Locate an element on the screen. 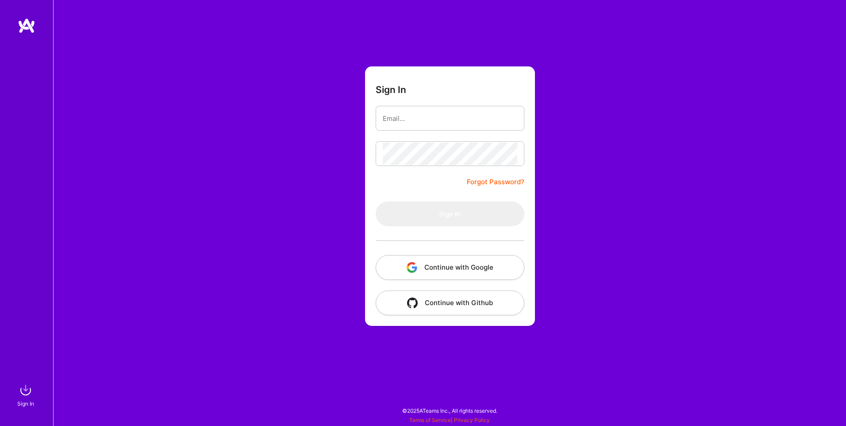 The image size is (846, 426). input: Email... is located at coordinates (450, 118).